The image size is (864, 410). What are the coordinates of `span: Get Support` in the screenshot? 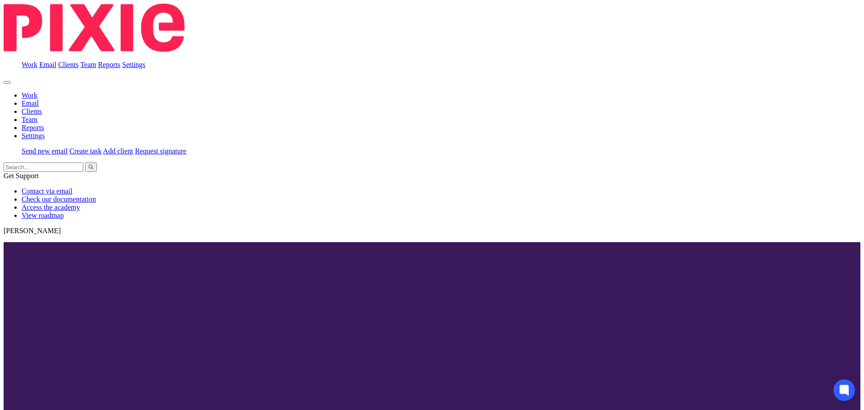 It's located at (21, 175).